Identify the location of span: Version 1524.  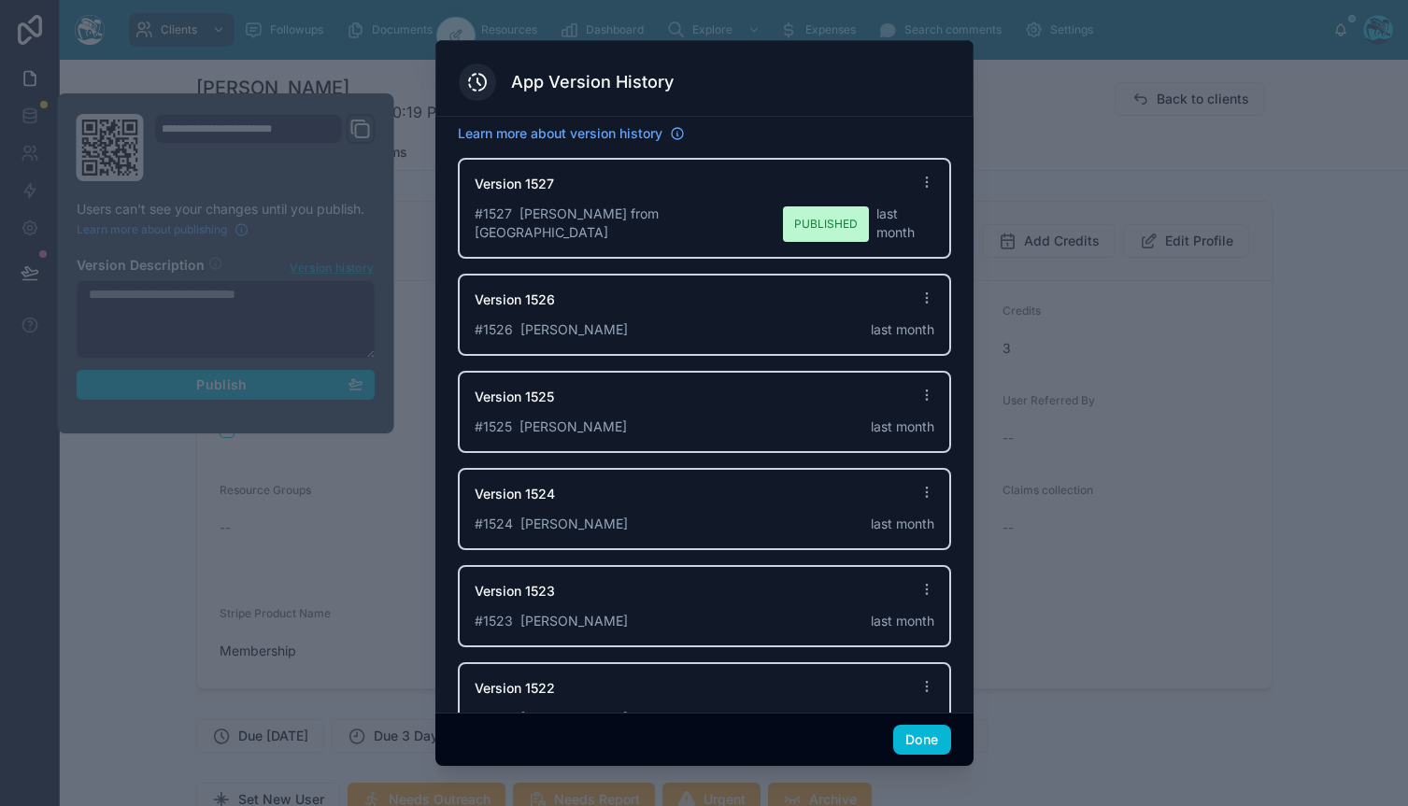
(515, 494).